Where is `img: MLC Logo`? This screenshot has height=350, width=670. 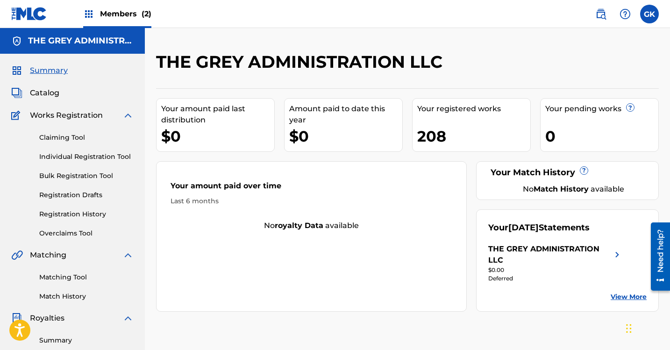
img: MLC Logo is located at coordinates (29, 14).